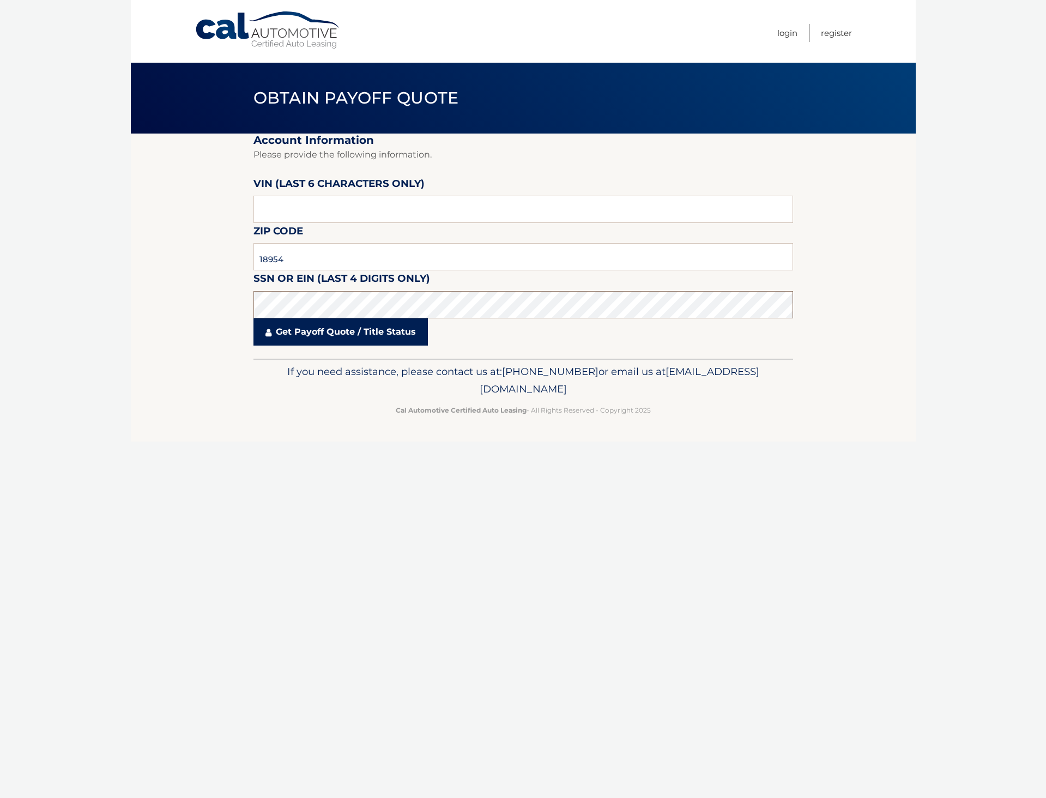 Image resolution: width=1046 pixels, height=798 pixels. What do you see at coordinates (836, 33) in the screenshot?
I see `a: Register` at bounding box center [836, 33].